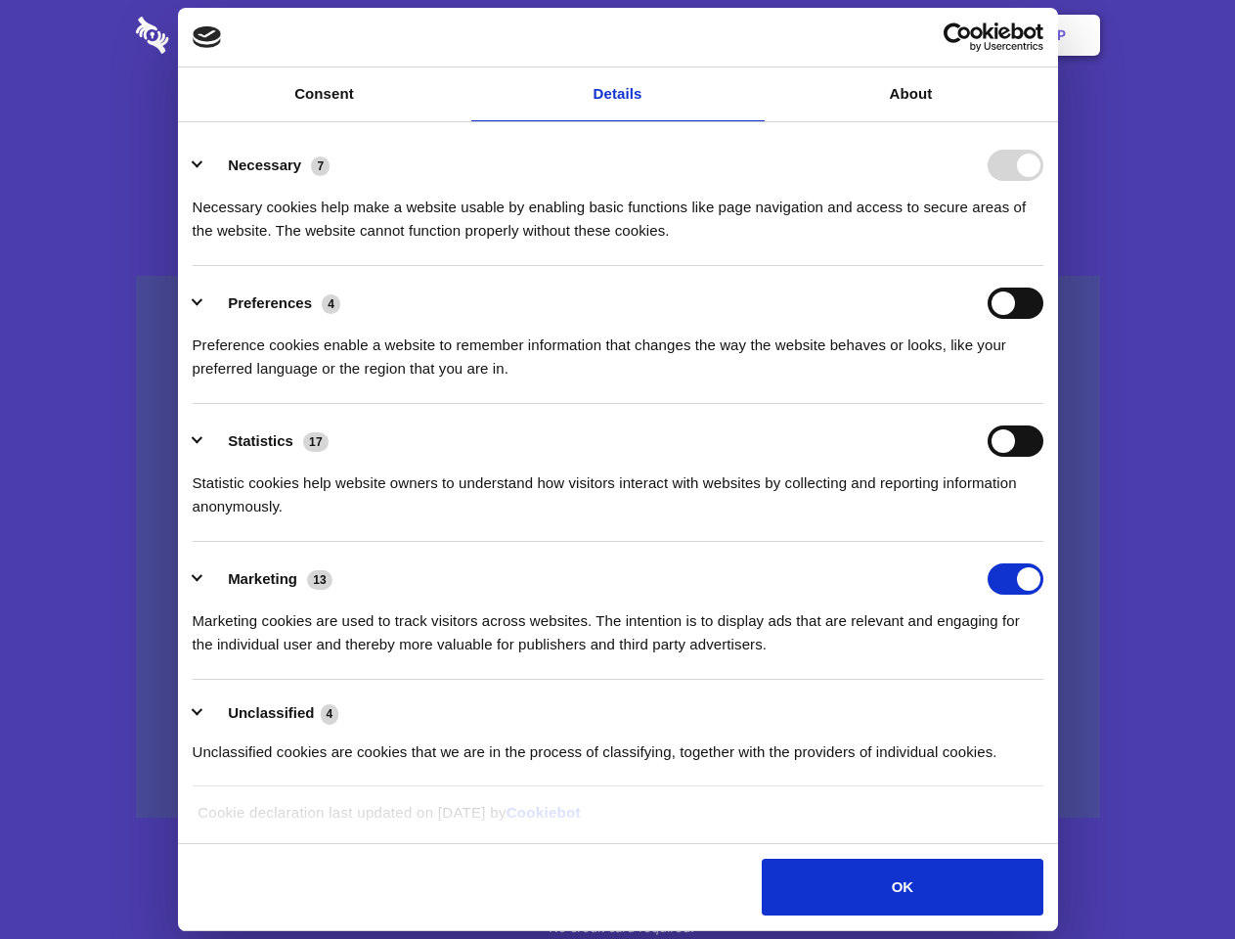 The height and width of the screenshot is (939, 1235). What do you see at coordinates (618, 349) in the screenshot?
I see `div: Preference cookies enable a website to remember information that changes the way the website beha...` at bounding box center [618, 349].